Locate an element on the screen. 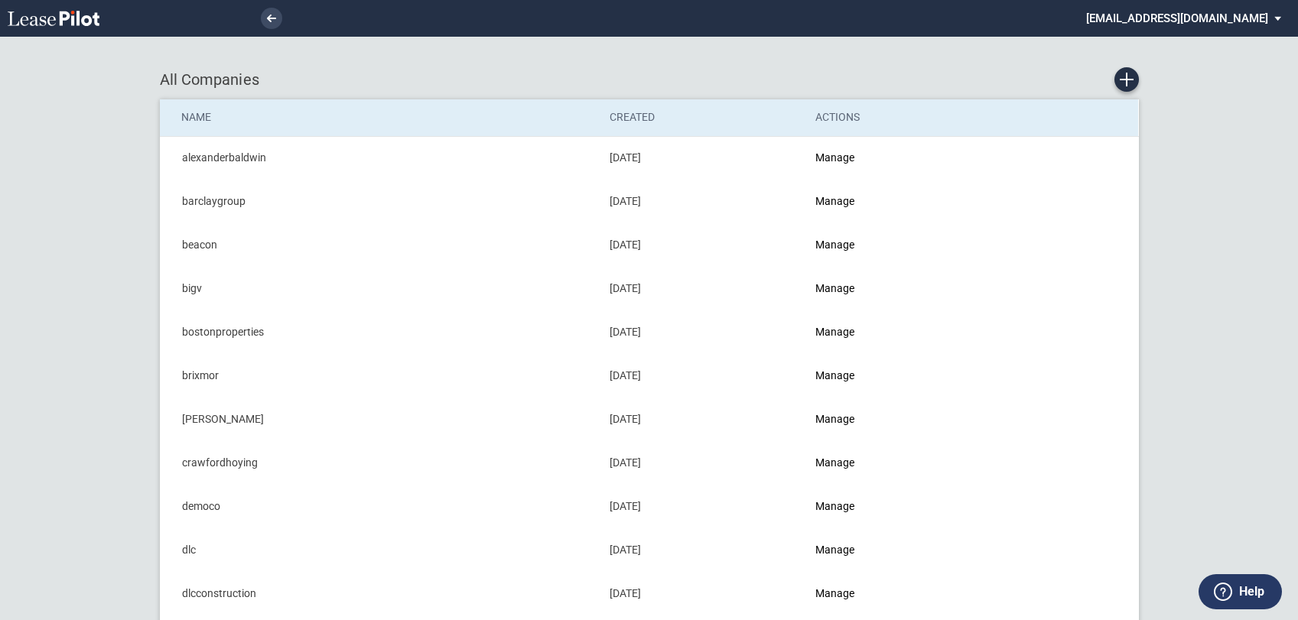 Image resolution: width=1298 pixels, height=620 pixels. a: Create new Company is located at coordinates (1127, 80).